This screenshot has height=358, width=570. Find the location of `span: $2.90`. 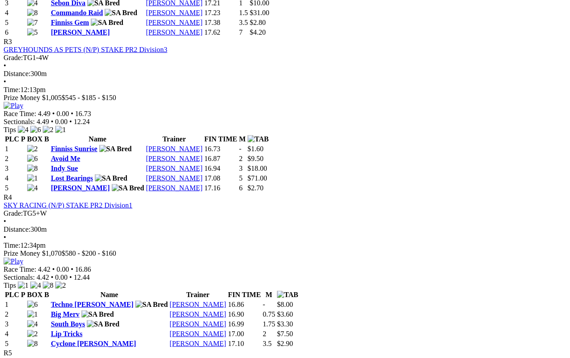

span: $2.90 is located at coordinates (285, 344).